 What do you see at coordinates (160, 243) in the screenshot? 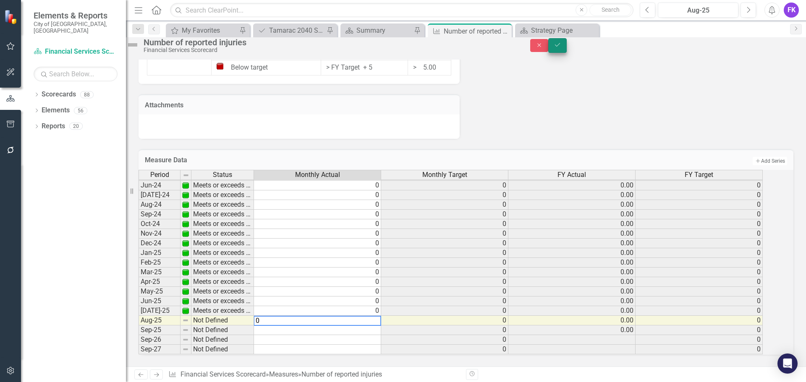
I see `td: Dec-24` at bounding box center [160, 243].